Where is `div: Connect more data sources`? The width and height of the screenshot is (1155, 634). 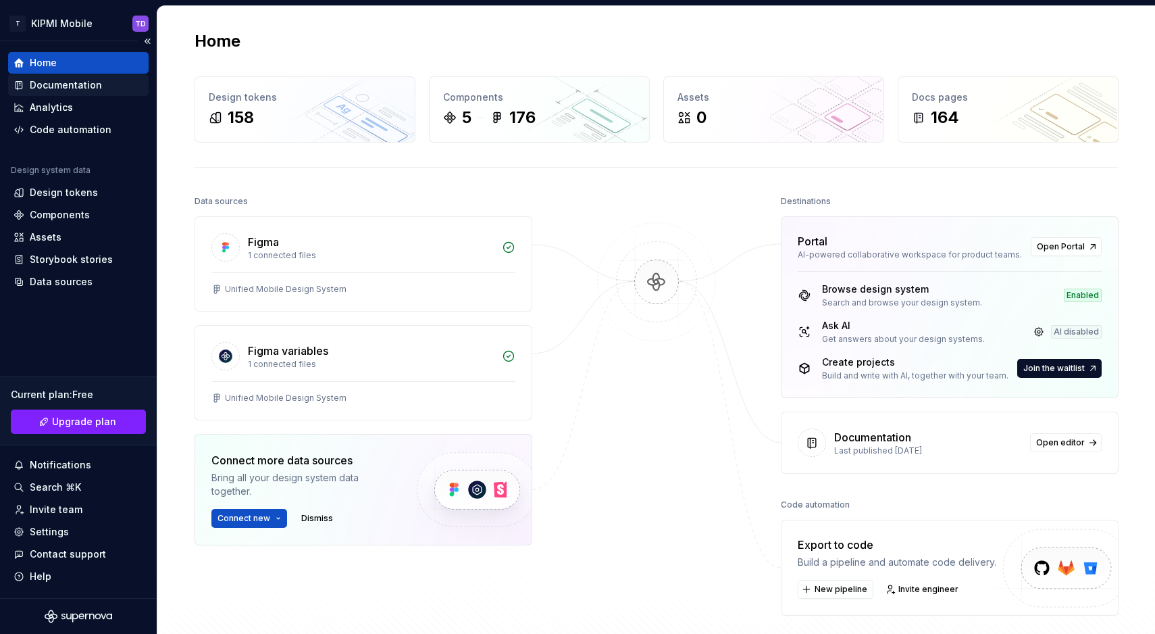
div: Connect more data sources is located at coordinates (303, 460).